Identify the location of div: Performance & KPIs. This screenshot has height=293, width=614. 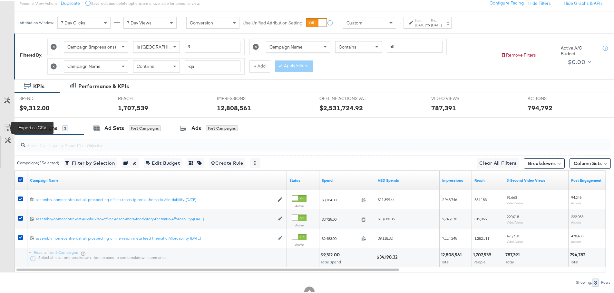
(103, 85).